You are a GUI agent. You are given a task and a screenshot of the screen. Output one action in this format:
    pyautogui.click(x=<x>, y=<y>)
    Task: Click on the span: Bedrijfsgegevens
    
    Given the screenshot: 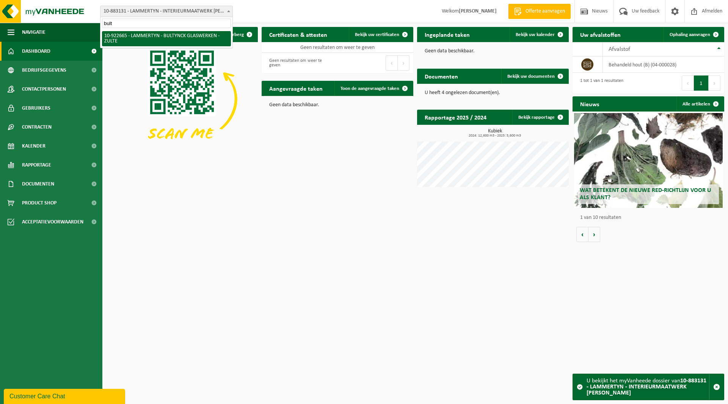 What is the action you would take?
    pyautogui.click(x=44, y=70)
    